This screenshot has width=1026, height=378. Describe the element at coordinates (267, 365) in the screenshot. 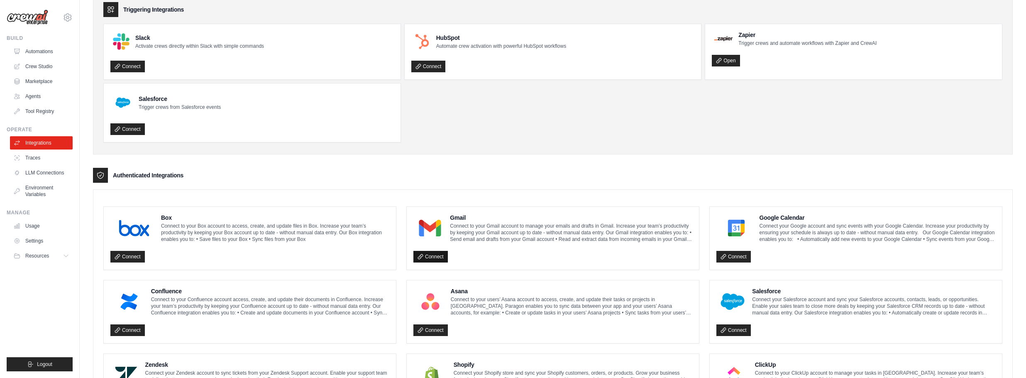

I see `h4: Zendesk` at that location.